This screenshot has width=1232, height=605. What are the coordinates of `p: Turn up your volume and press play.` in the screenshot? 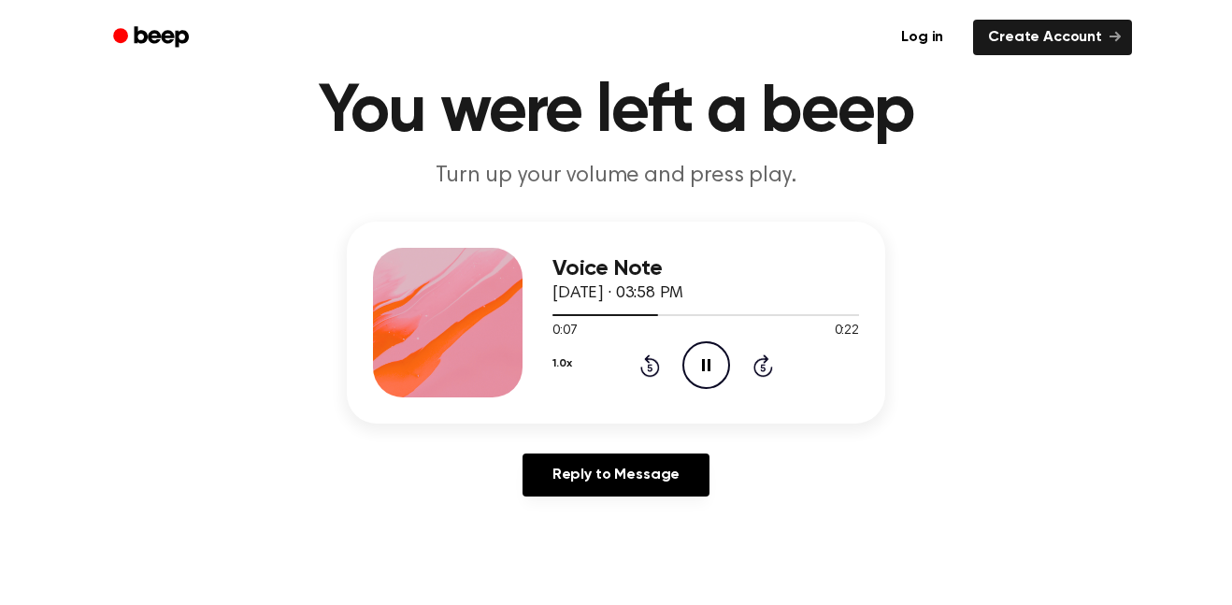 It's located at (616, 176).